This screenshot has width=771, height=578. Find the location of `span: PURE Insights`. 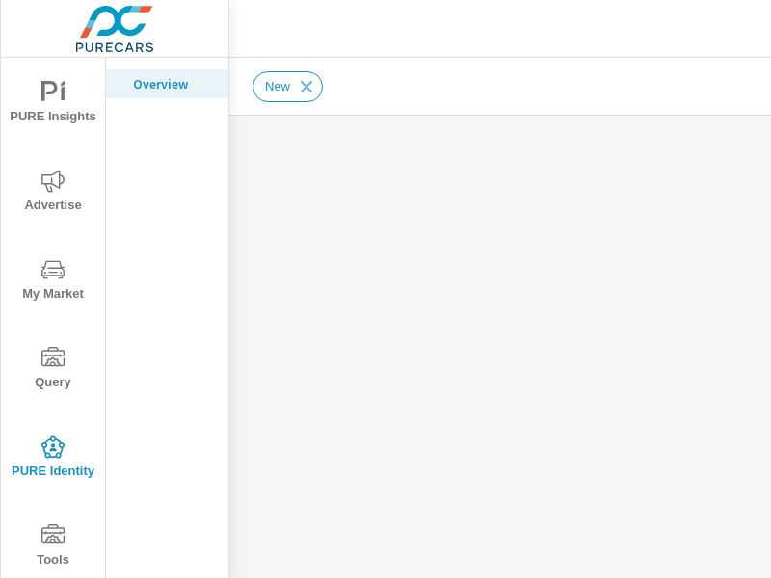

span: PURE Insights is located at coordinates (53, 104).